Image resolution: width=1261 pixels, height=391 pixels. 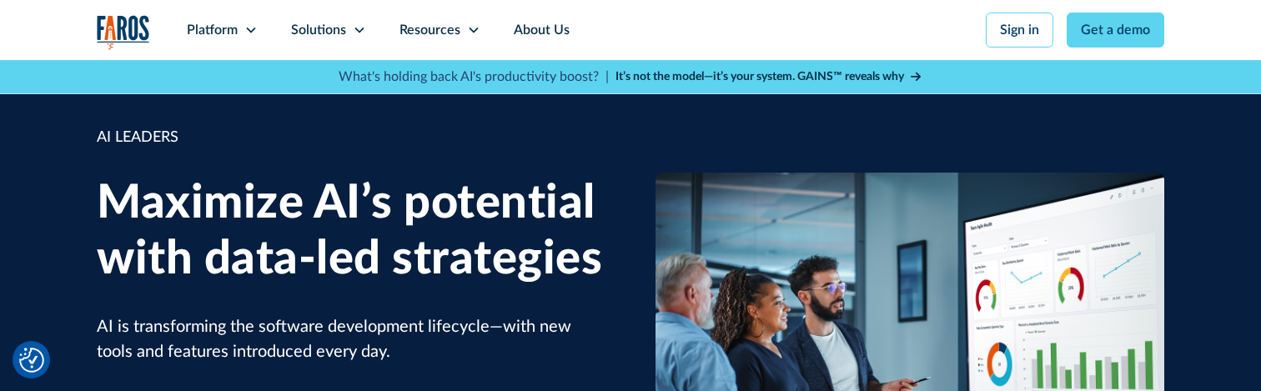 I want to click on a: home, so click(x=123, y=32).